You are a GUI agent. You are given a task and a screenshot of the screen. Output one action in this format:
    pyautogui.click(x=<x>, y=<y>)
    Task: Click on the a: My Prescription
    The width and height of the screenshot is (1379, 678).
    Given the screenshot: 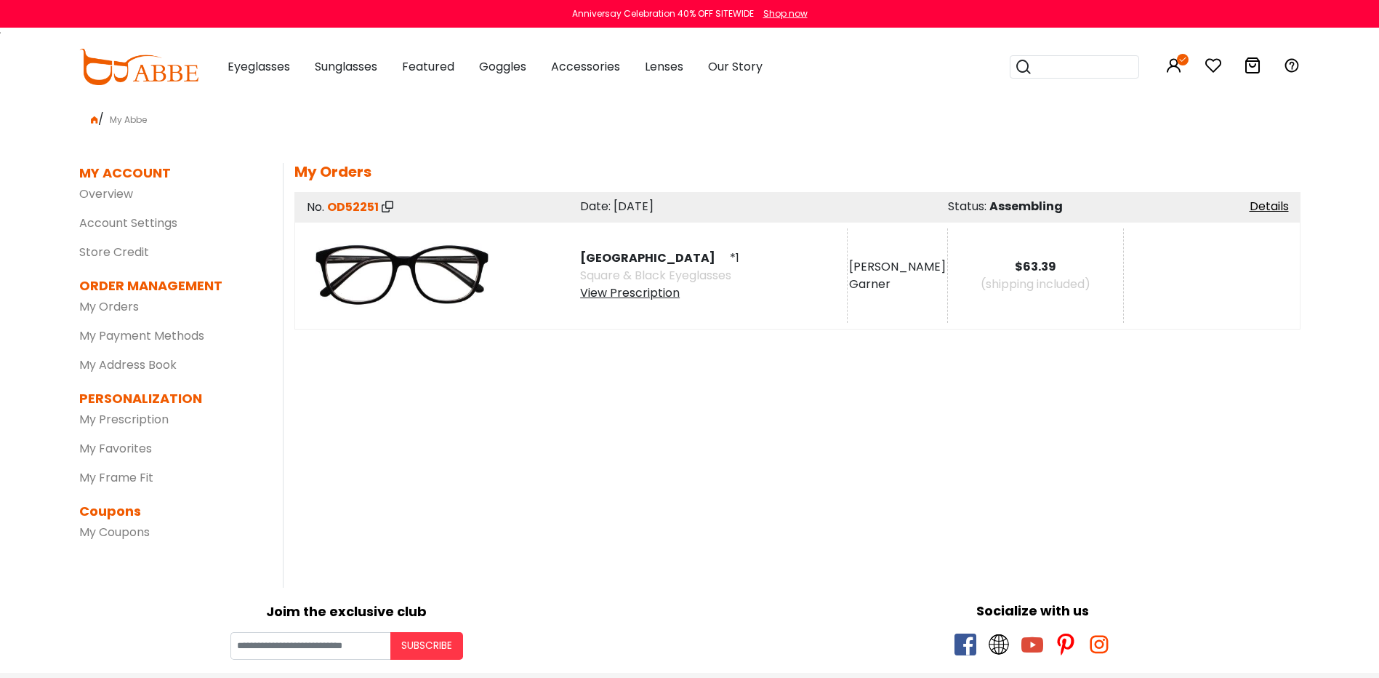 What is the action you would take?
    pyautogui.click(x=124, y=419)
    